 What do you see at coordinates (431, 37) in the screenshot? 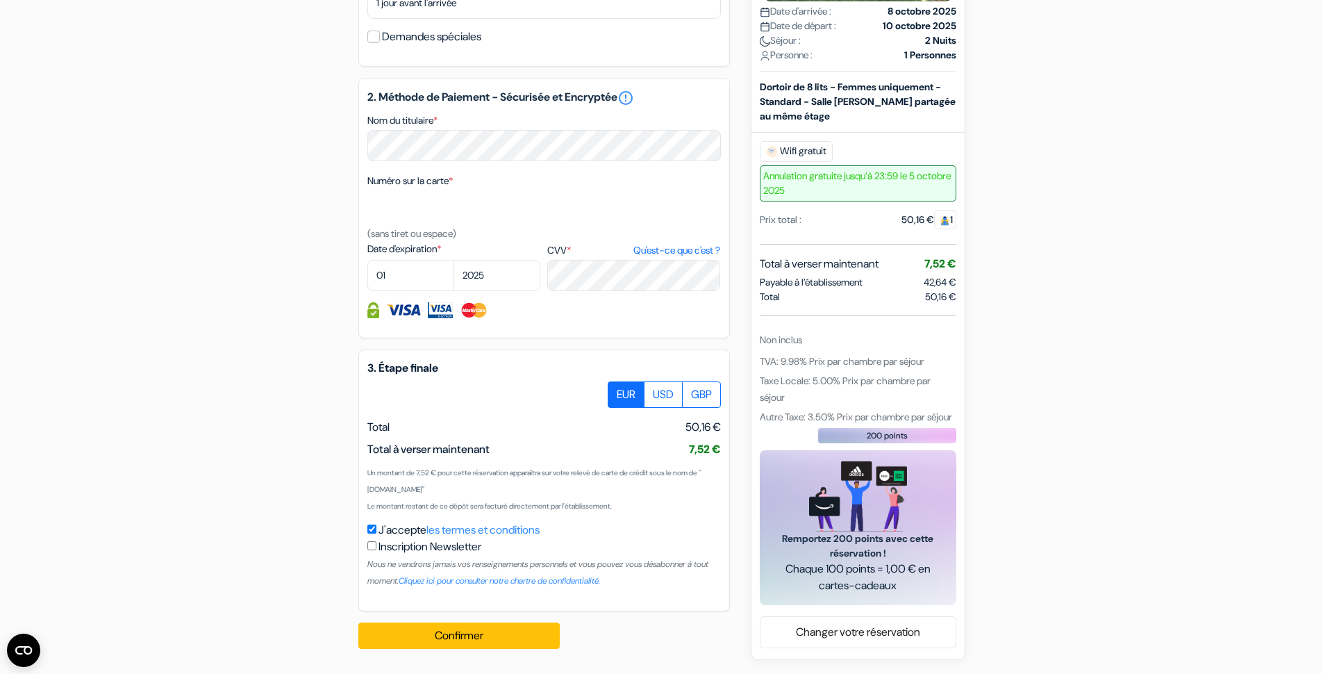
I see `label: Demandes spéciales` at bounding box center [431, 37].